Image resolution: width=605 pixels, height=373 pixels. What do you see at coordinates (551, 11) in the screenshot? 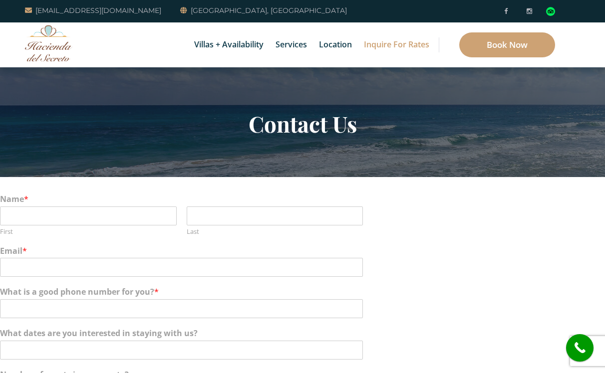
I see `img: Tripadvisor_logomark.svg` at bounding box center [551, 11].